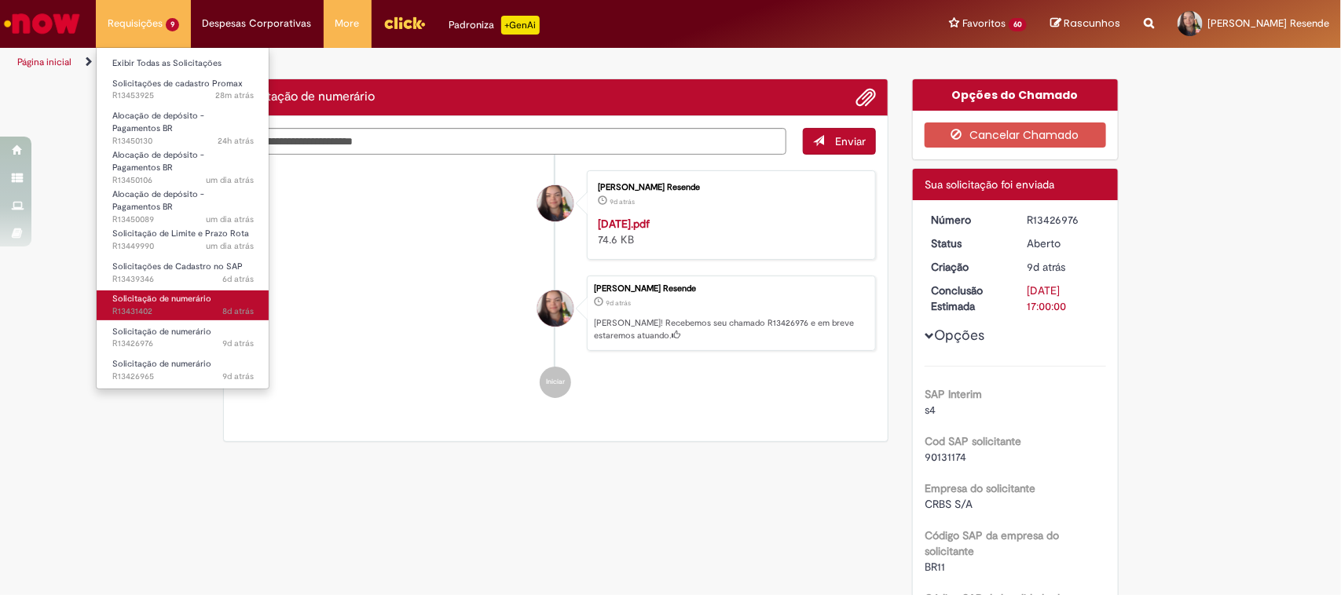  Describe the element at coordinates (238, 311) in the screenshot. I see `span: 8d atrás` at that location.